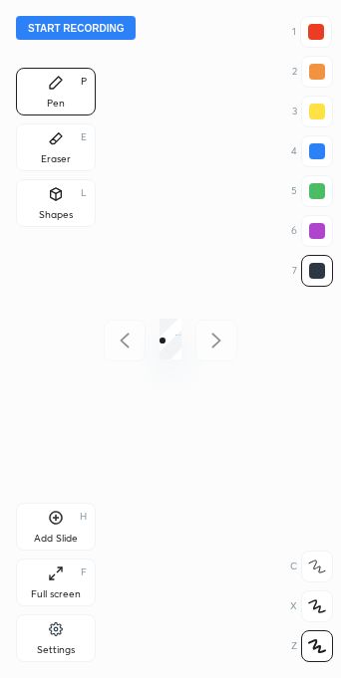 The width and height of the screenshot is (341, 678). Describe the element at coordinates (312, 191) in the screenshot. I see `div: 5` at that location.